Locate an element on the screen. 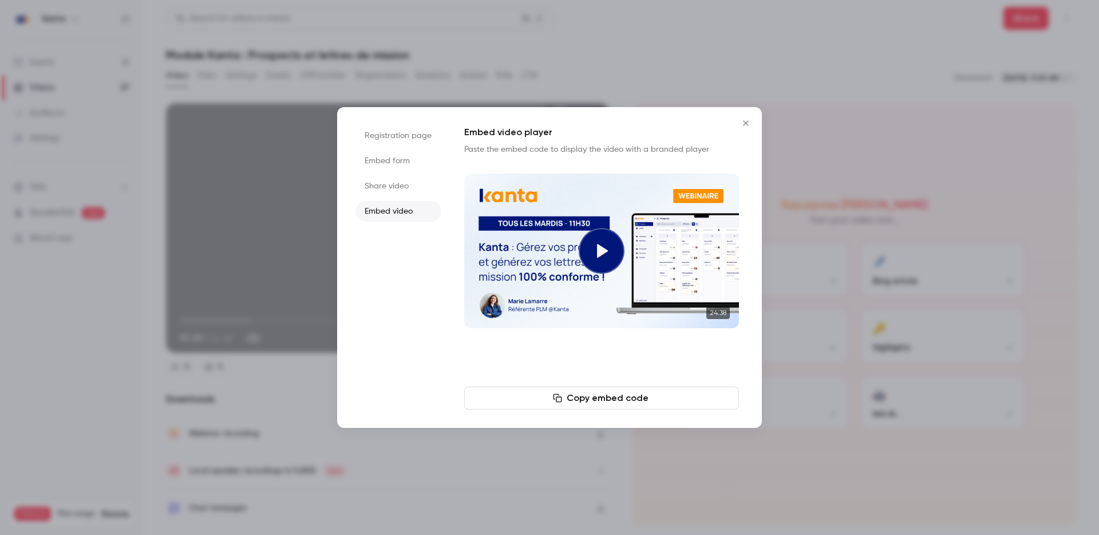 The image size is (1099, 535). h1: Embed video player is located at coordinates (602, 132).